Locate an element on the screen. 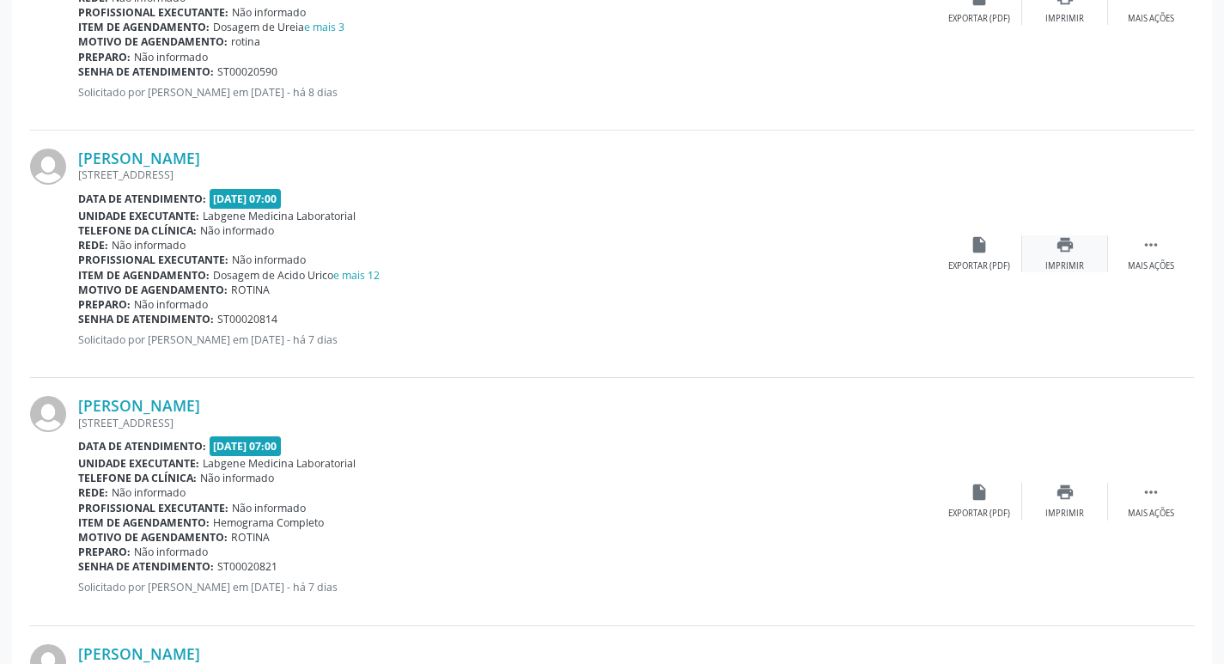 Image resolution: width=1224 pixels, height=664 pixels. a: e mais 3 is located at coordinates (324, 27).